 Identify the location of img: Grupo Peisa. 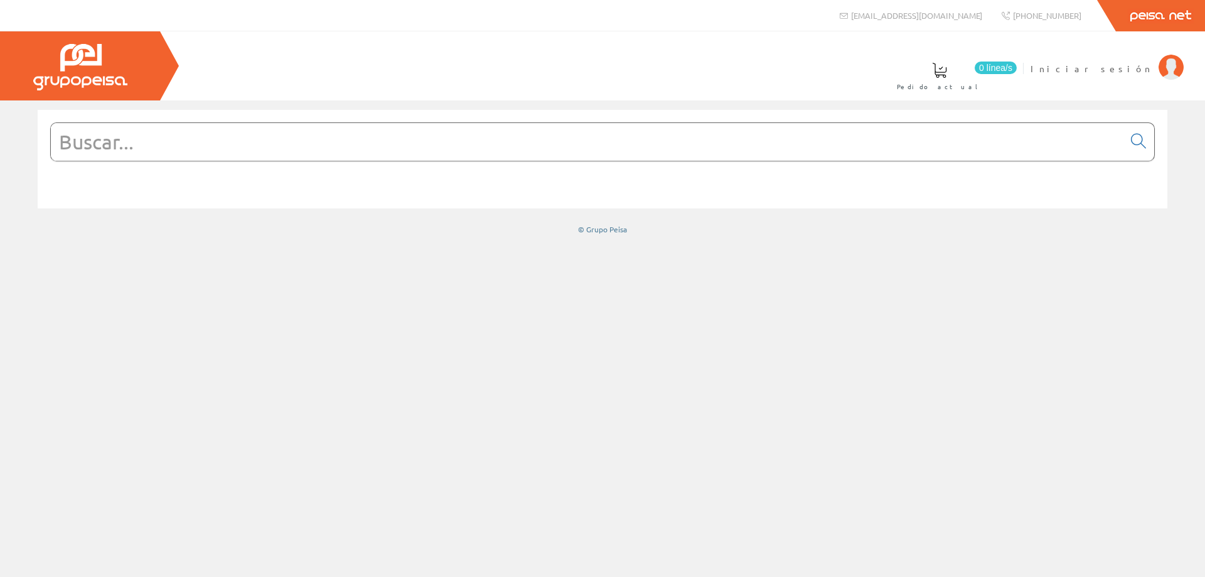
(80, 67).